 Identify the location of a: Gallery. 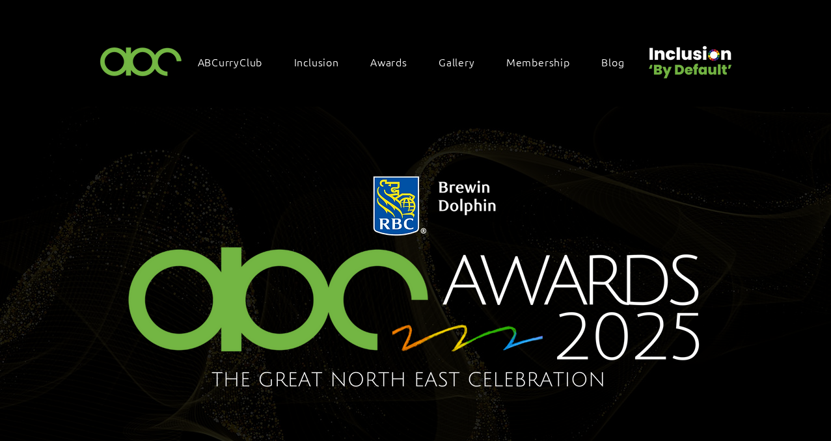
(463, 62).